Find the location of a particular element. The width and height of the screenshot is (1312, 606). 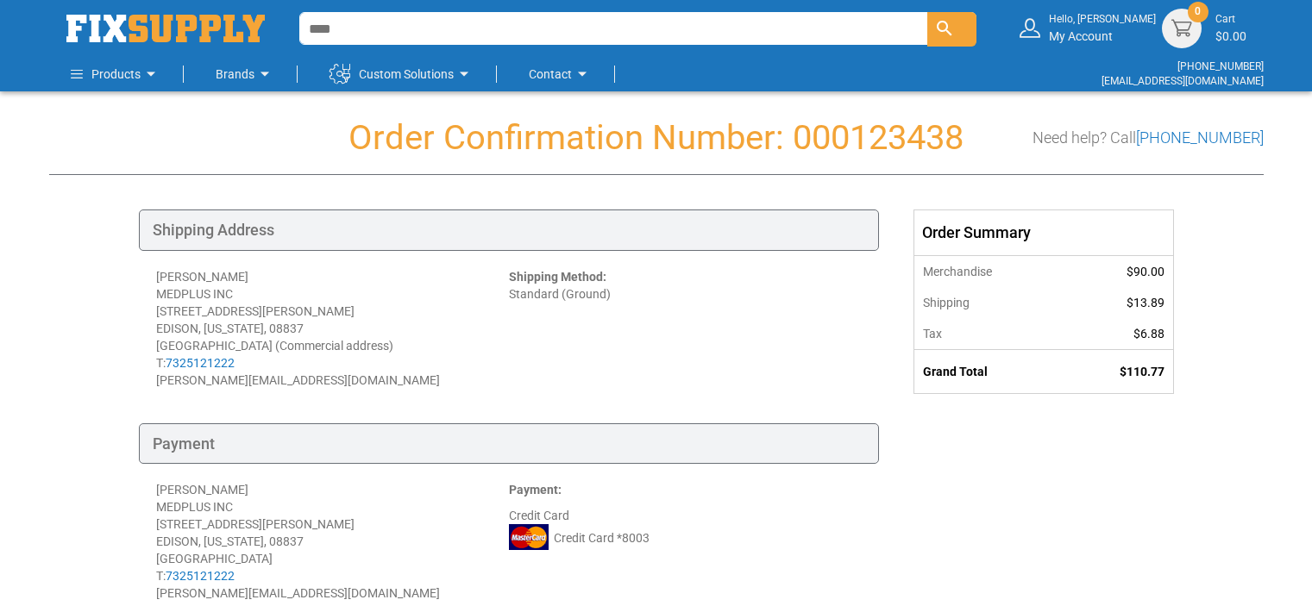

span: $6.88 is located at coordinates (1149, 334).